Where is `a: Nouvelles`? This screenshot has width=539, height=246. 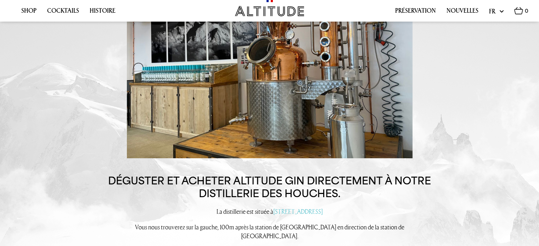
a: Nouvelles is located at coordinates (463, 12).